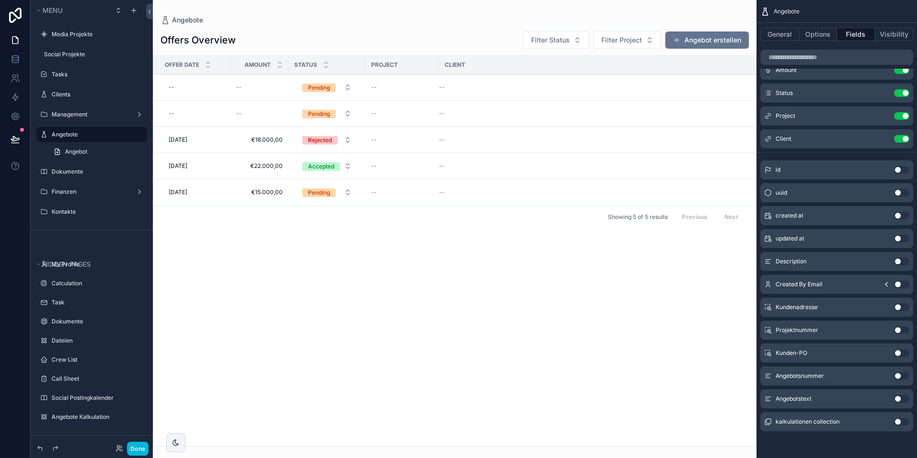 This screenshot has width=917, height=458. What do you see at coordinates (96, 74) in the screenshot?
I see `label: Tasks` at bounding box center [96, 74].